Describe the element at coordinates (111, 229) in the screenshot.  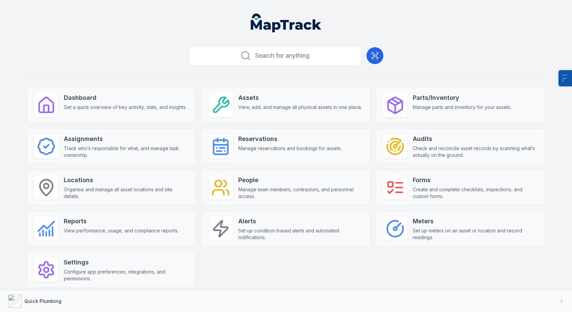
I see `a: ReportsView performance, usage, and compliance reports.` at that location.